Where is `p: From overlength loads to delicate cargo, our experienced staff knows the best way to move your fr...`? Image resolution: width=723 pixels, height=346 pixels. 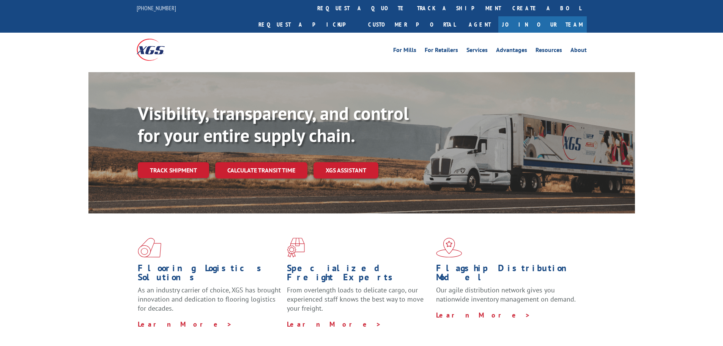
p: From overlength loads to delicate cargo, our experienced staff knows the best way to move your fr... is located at coordinates (359, 302).